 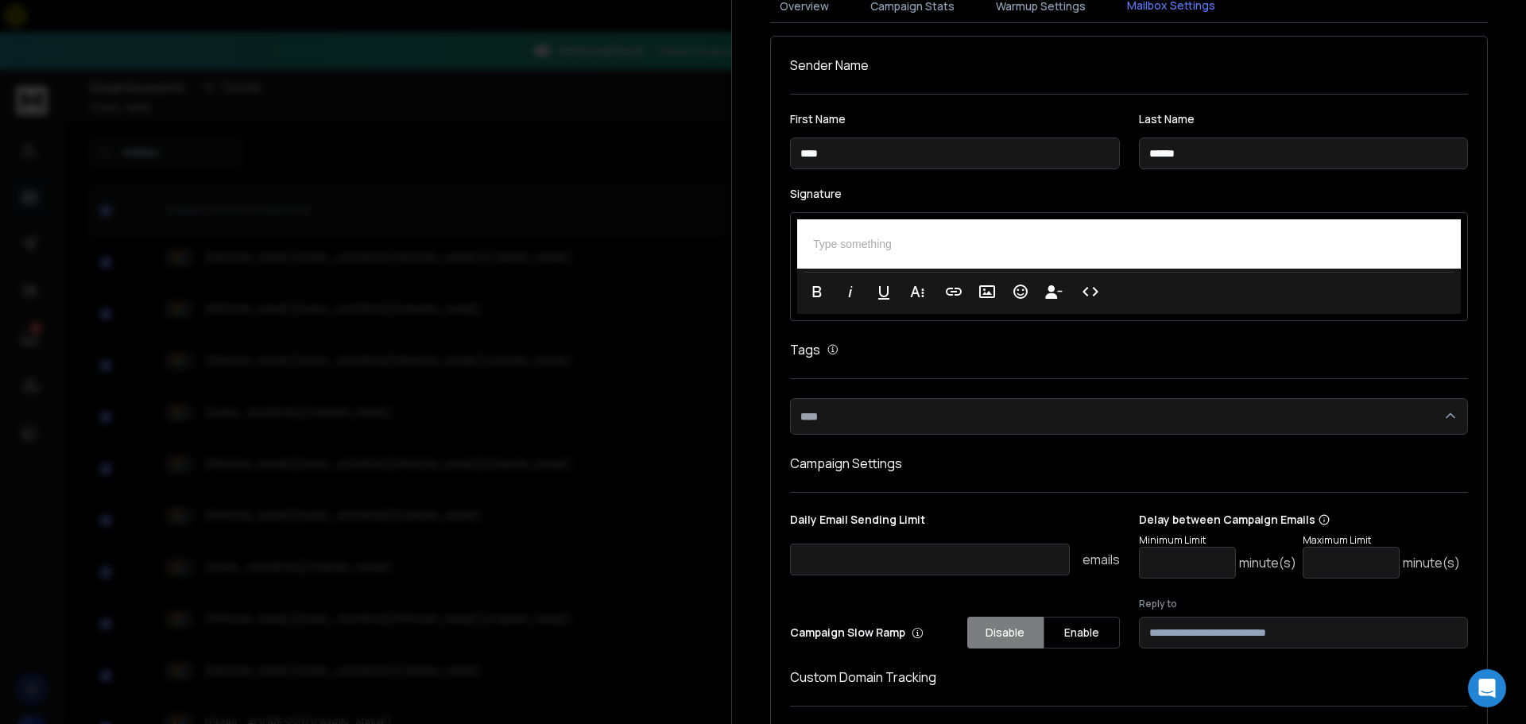 What do you see at coordinates (857, 633) in the screenshot?
I see `p: Campaign Slow Ramp` at bounding box center [857, 633].